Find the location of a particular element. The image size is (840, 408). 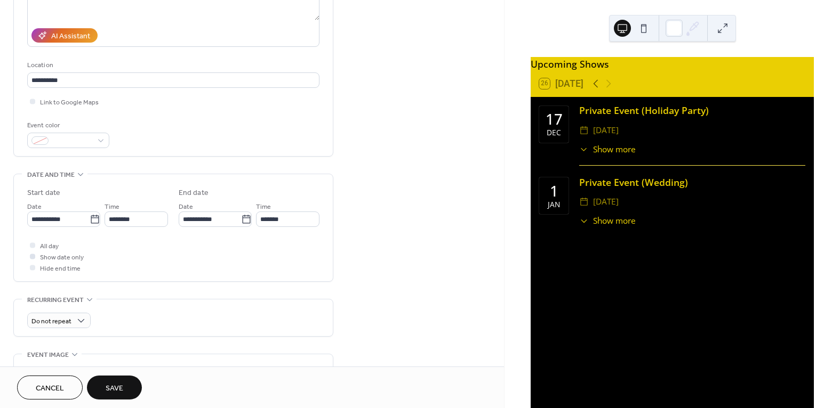

div: Upcoming Shows is located at coordinates (672, 64).